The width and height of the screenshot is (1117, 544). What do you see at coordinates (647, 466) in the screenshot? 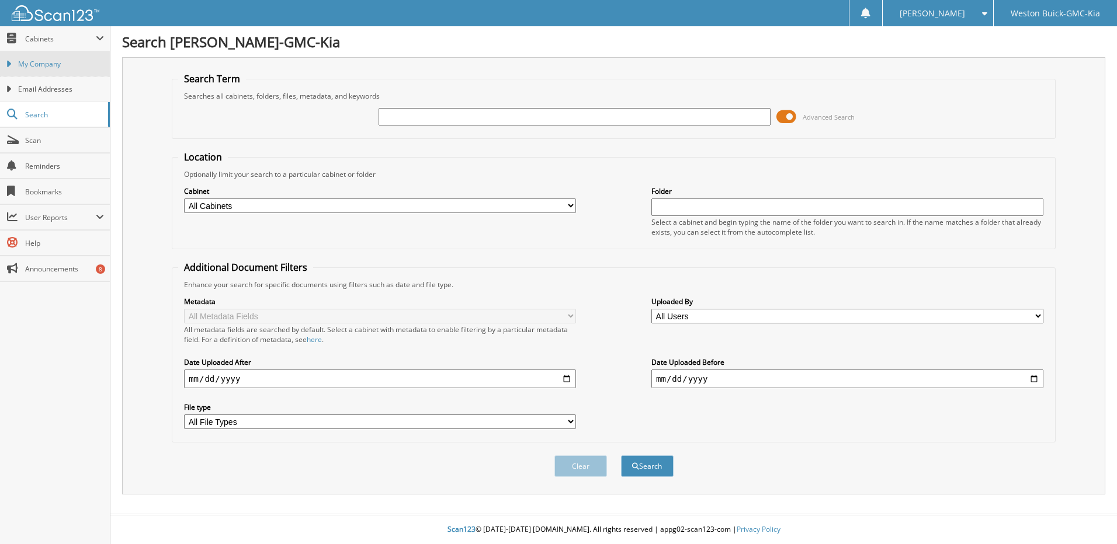
I see `button: Search` at bounding box center [647, 466].